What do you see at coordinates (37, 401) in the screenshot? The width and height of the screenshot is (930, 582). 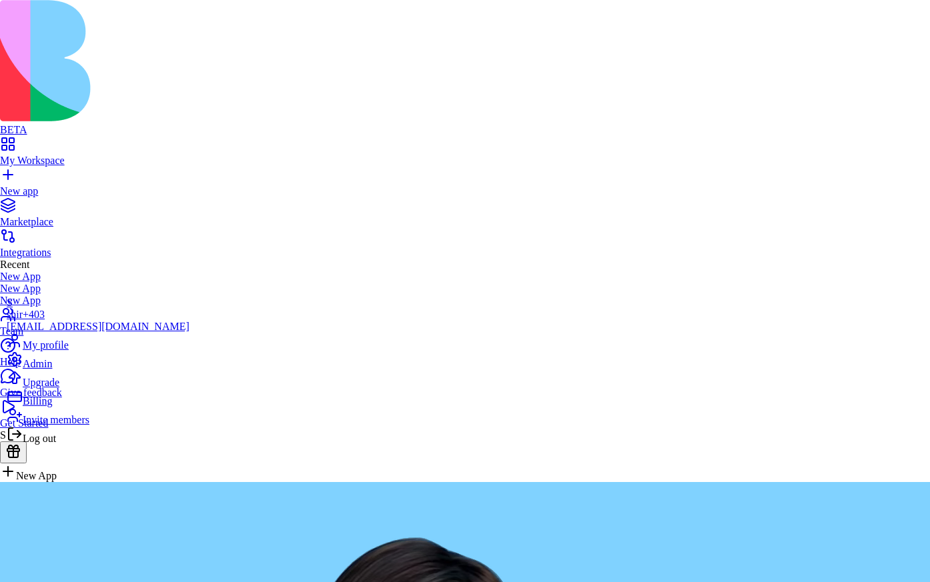 I see `span: Billing` at bounding box center [37, 401].